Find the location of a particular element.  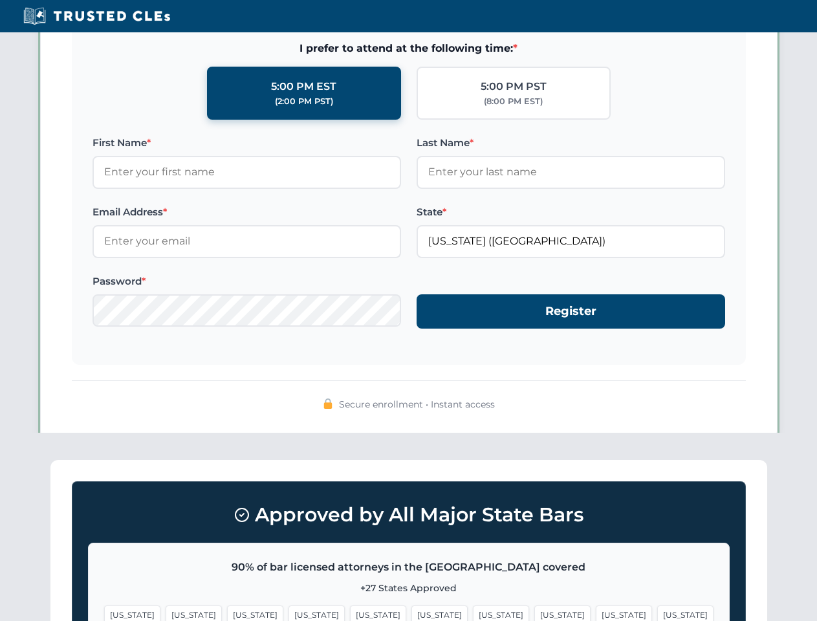

input: Enter your first name is located at coordinates (247, 172).